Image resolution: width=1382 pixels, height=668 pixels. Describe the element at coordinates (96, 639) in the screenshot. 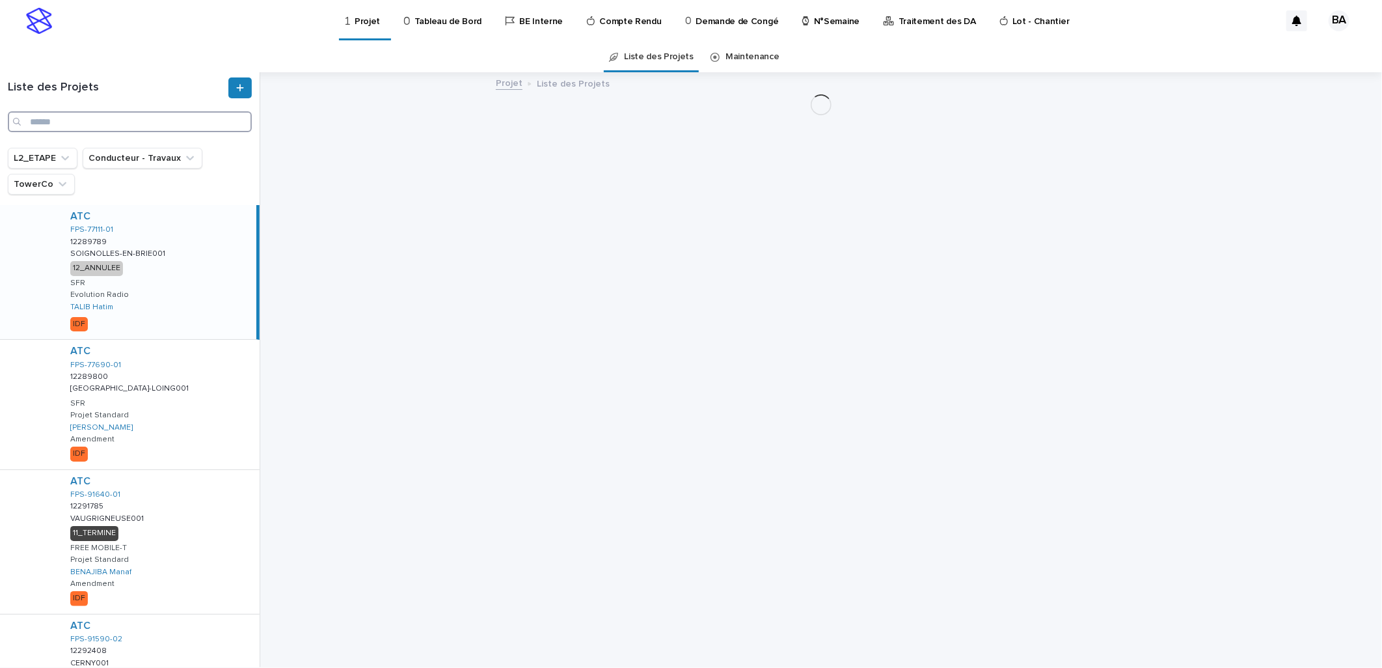

I see `a: FPS-91590-02` at that location.